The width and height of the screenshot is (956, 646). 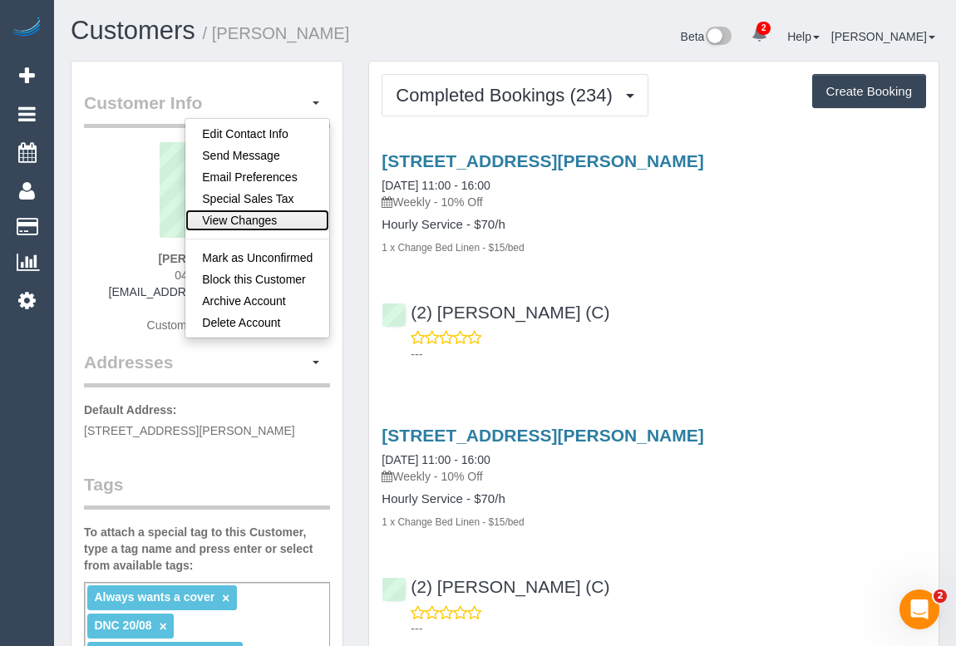 What do you see at coordinates (707, 37) in the screenshot?
I see `a: Beta` at bounding box center [707, 37].